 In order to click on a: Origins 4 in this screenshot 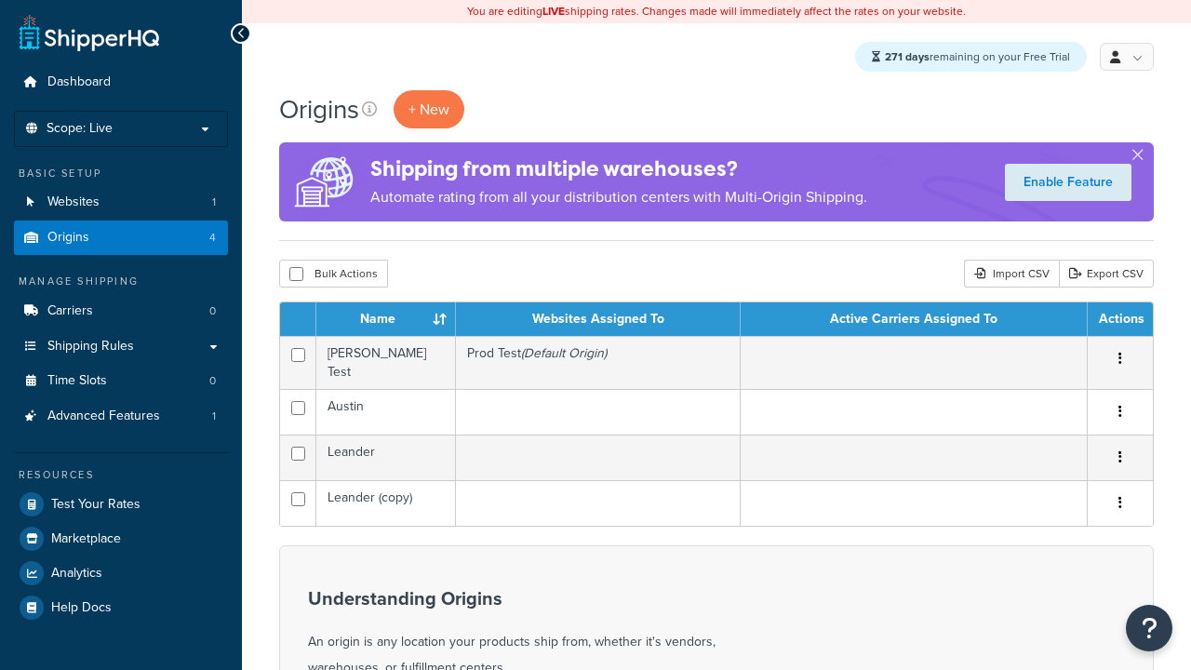, I will do `click(121, 237)`.